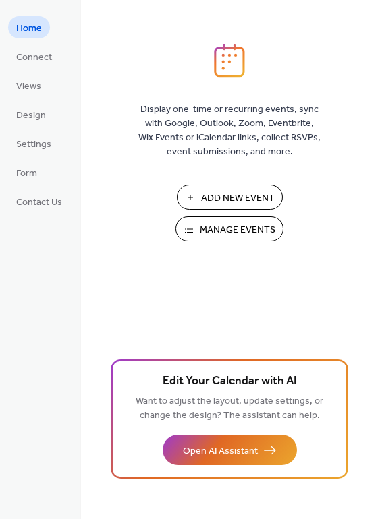 The image size is (378, 519). What do you see at coordinates (229, 131) in the screenshot?
I see `span: Display one-time or recurring events, sync with Google, Outlook, Zoom, Eventbrite, Wix Events or ...` at bounding box center [229, 131].